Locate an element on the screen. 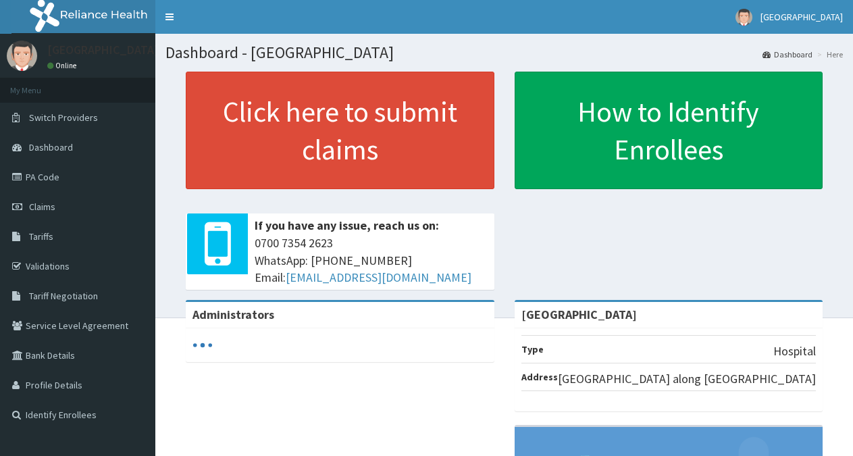  a: Dashboard is located at coordinates (788, 54).